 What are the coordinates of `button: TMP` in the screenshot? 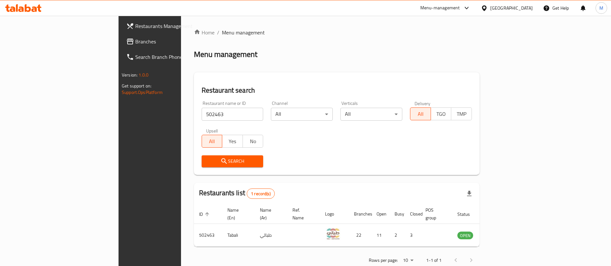 It's located at (461, 114).